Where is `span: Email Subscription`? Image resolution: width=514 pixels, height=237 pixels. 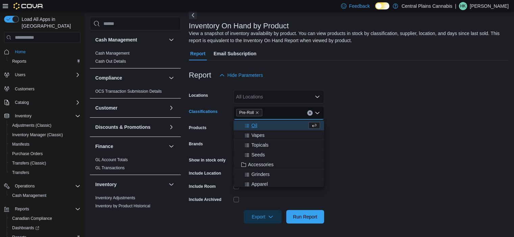
span: Email Subscription is located at coordinates (235, 54).